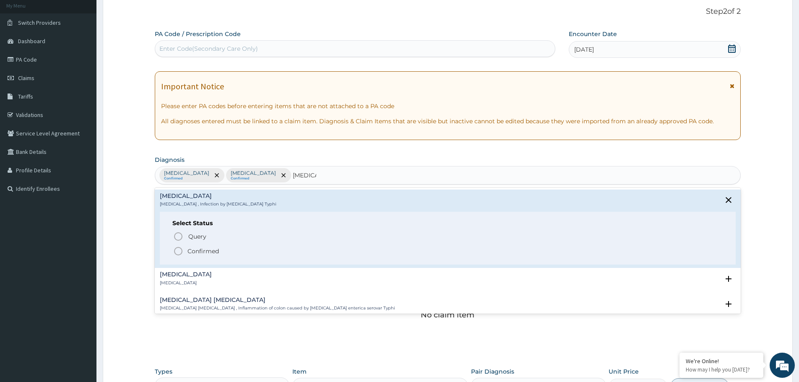 This screenshot has width=799, height=382. What do you see at coordinates (39, 23) in the screenshot?
I see `span: Switch Providers` at bounding box center [39, 23].